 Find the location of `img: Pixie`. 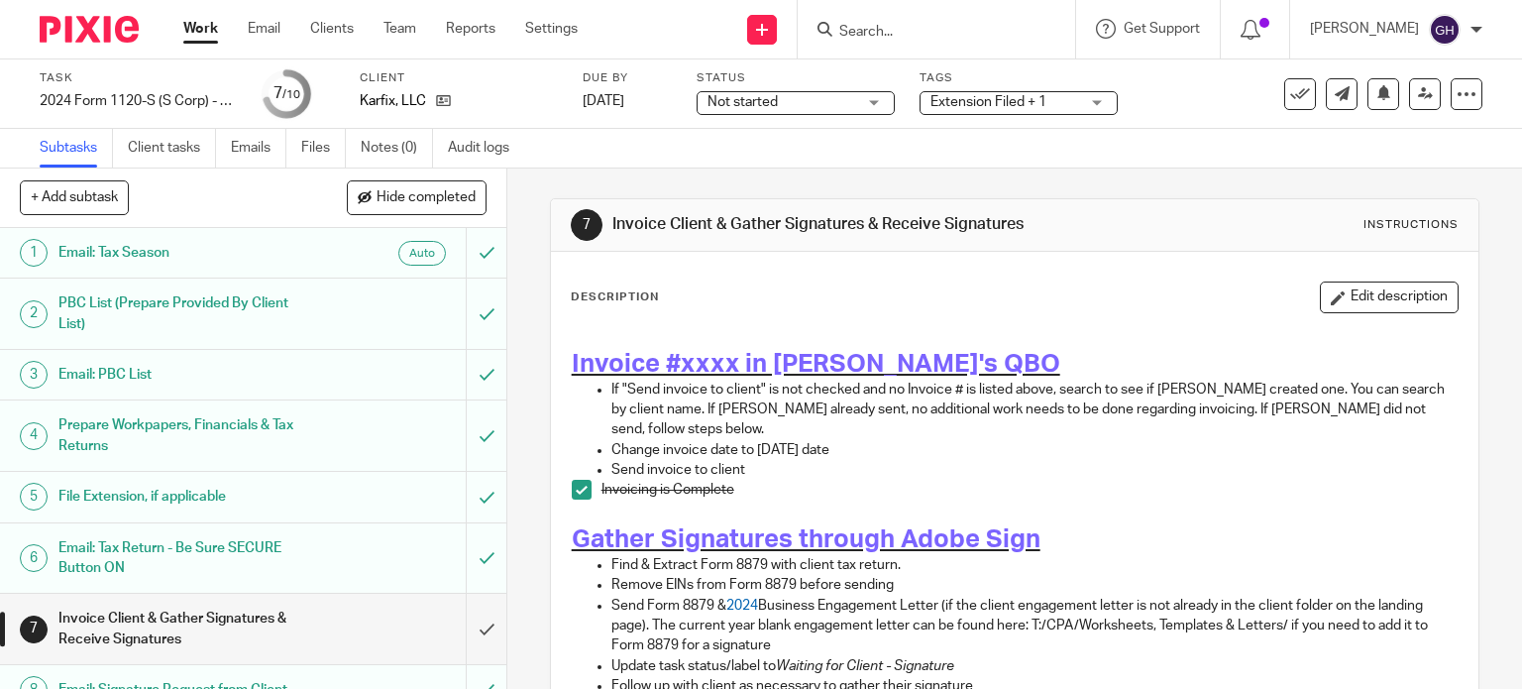

img: Pixie is located at coordinates (89, 29).